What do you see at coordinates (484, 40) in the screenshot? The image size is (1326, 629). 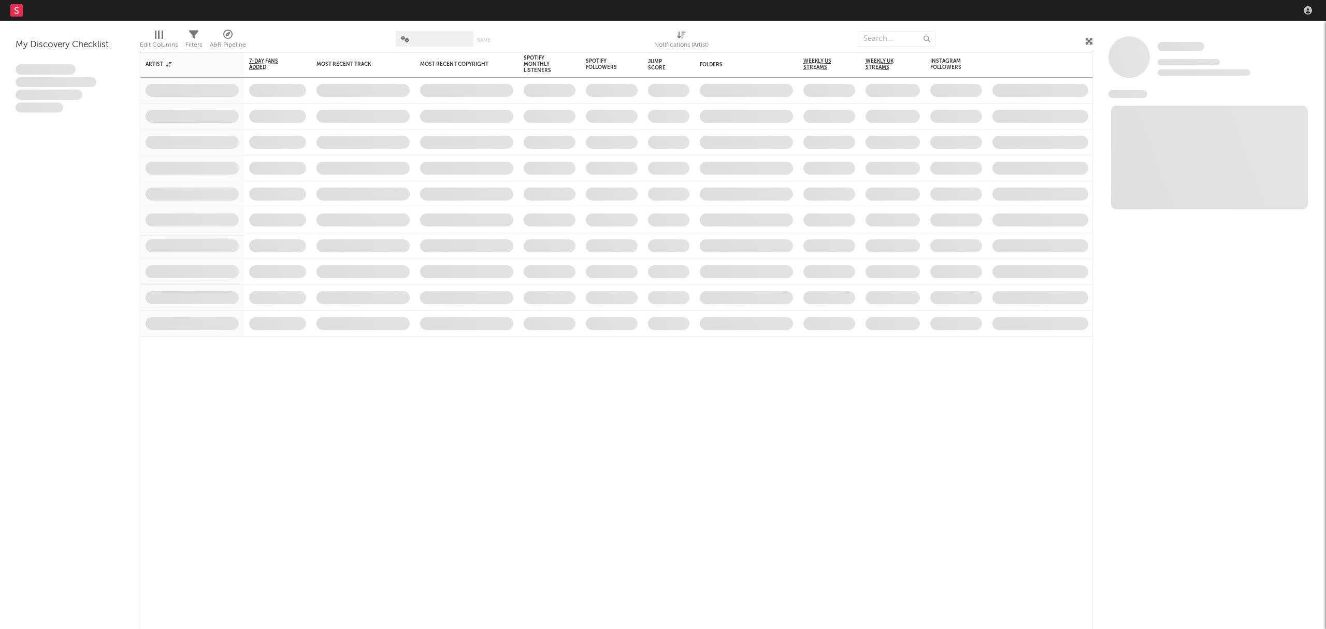 I see `button: Save` at bounding box center [484, 40].